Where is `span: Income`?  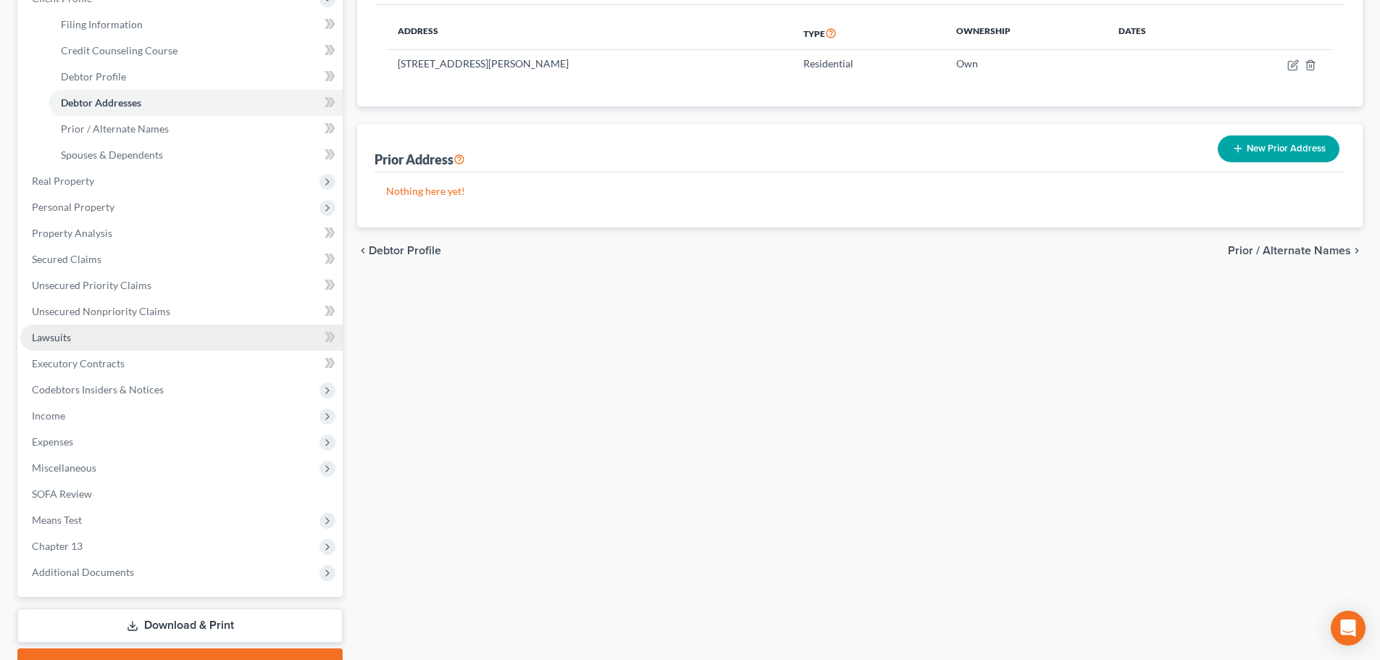 span: Income is located at coordinates (49, 415).